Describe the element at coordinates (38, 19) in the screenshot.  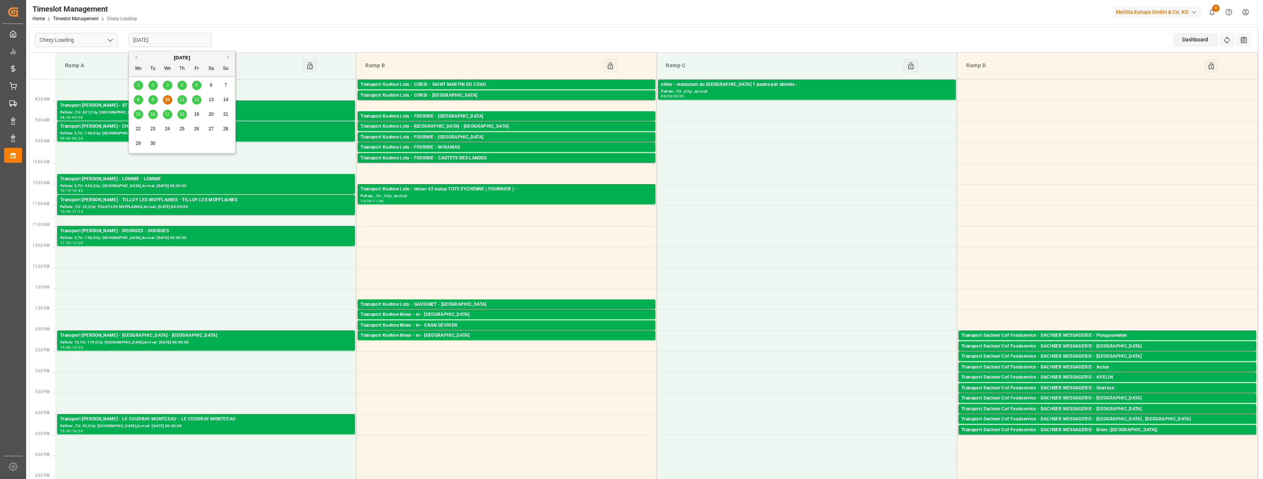
I see `a: Home` at that location.